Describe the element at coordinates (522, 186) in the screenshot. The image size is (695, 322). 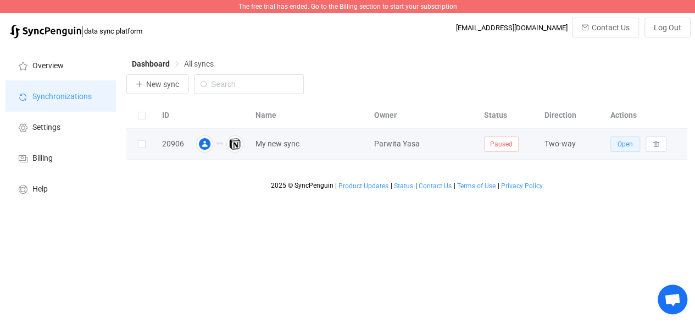
I see `a: Privacy Policy` at that location.